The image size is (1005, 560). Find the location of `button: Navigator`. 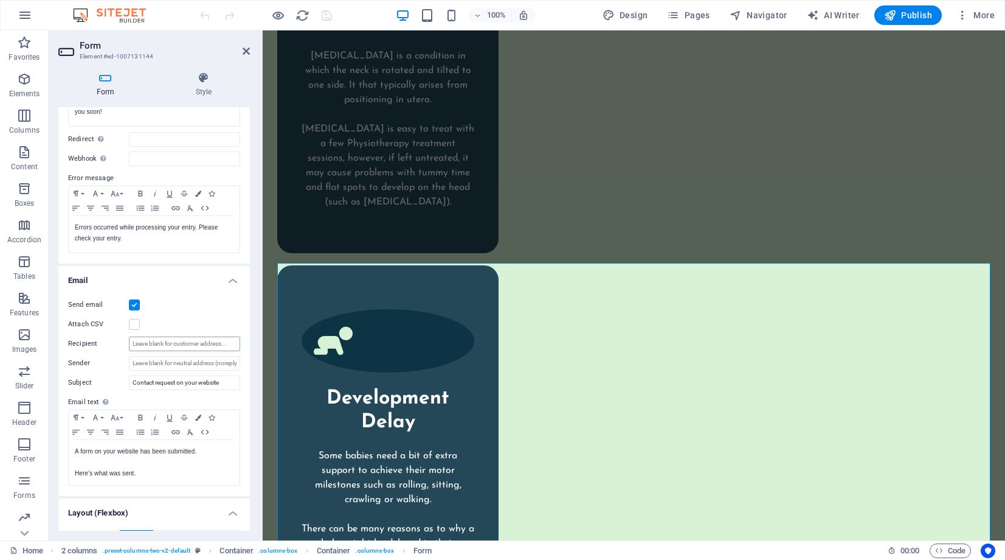

button: Navigator is located at coordinates (758, 15).